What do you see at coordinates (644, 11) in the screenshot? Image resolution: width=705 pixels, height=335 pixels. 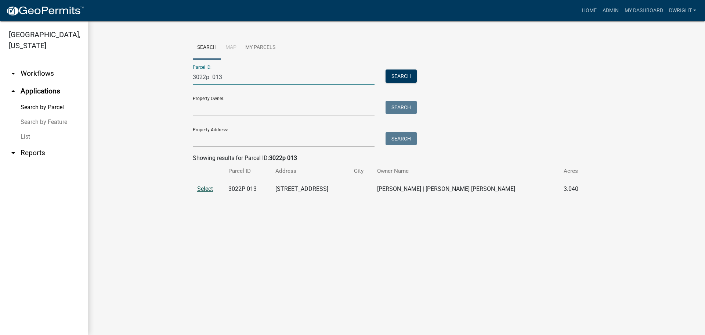 I see `a: My Dashboard` at bounding box center [644, 11].